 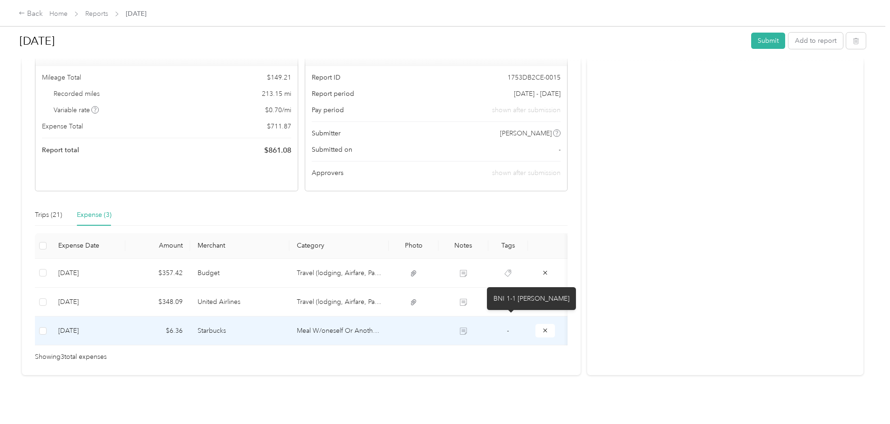 I want to click on th: Tags, so click(x=508, y=246).